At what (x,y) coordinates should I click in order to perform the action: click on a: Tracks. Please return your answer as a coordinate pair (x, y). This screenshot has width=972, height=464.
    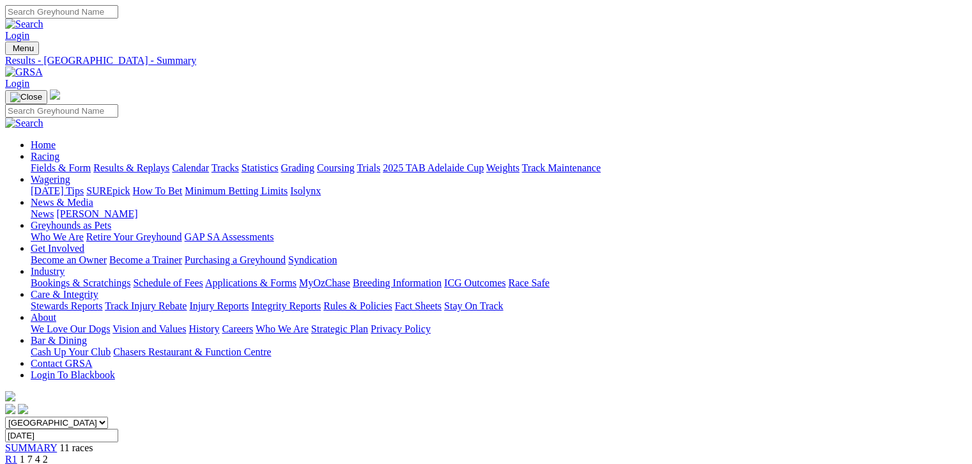
    Looking at the image, I should click on (225, 167).